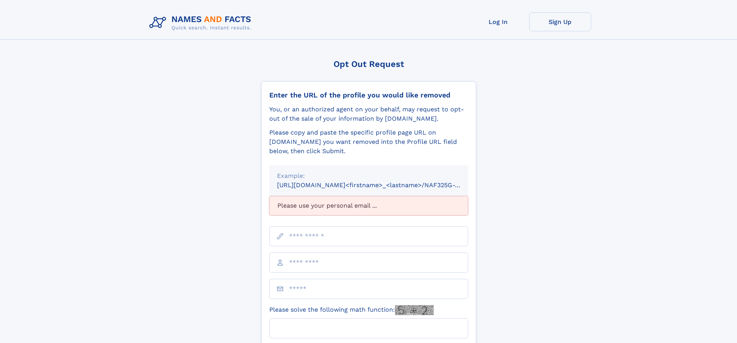 This screenshot has height=343, width=737. What do you see at coordinates (369, 176) in the screenshot?
I see `div: Example:` at bounding box center [369, 176].